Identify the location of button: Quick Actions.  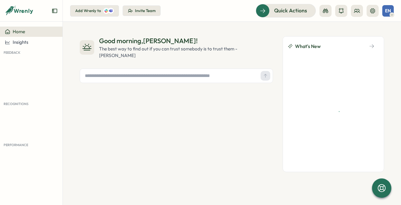
(286, 11).